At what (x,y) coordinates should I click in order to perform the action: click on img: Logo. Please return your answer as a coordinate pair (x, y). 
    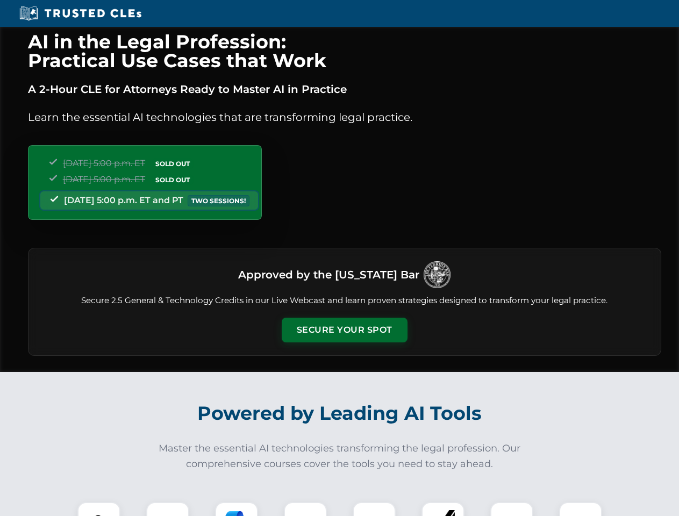
    Looking at the image, I should click on (437, 275).